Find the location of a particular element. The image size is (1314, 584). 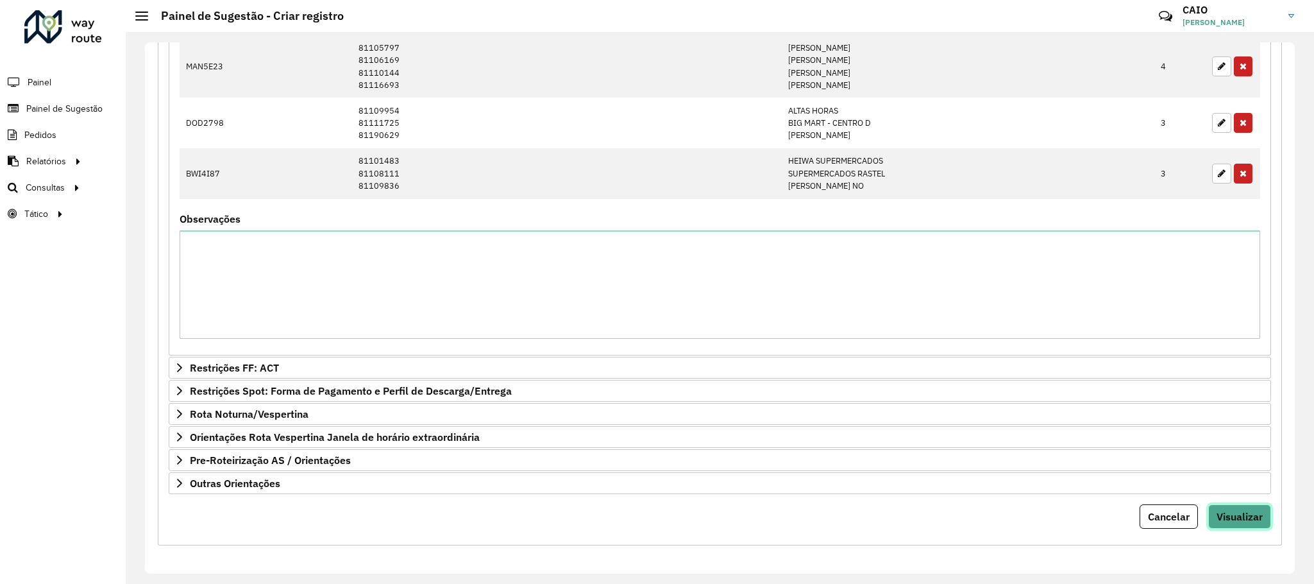

td: 81105797 81106169 81110144 81116693 is located at coordinates (567, 66).